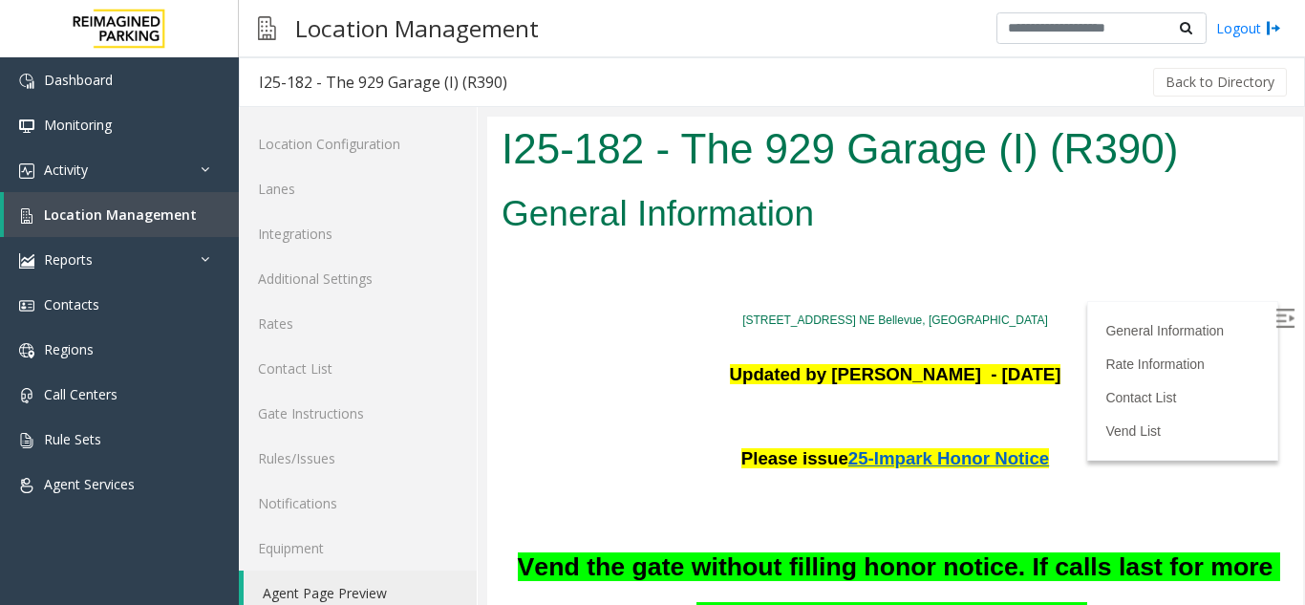 The width and height of the screenshot is (1305, 605). Describe the element at coordinates (1220, 82) in the screenshot. I see `button: Back to Directory` at that location.